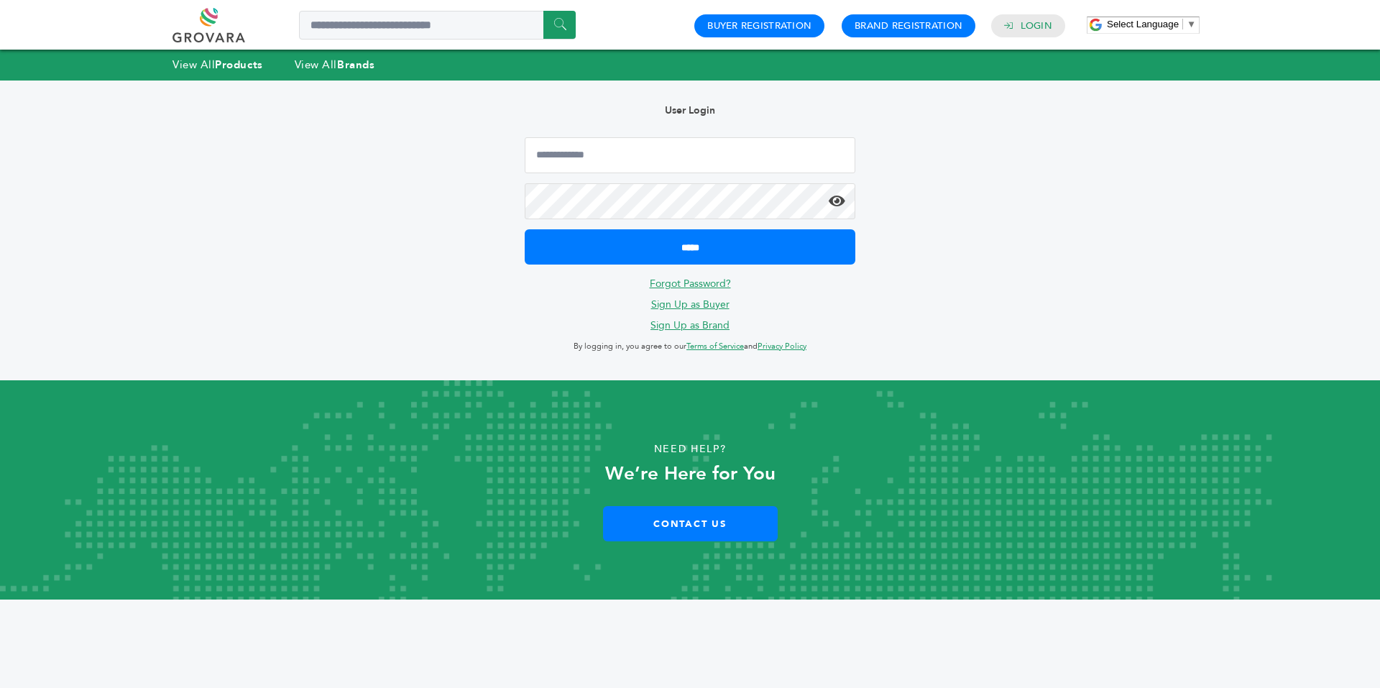 The width and height of the screenshot is (1380, 688). What do you see at coordinates (909, 26) in the screenshot?
I see `a: Brand Registration` at bounding box center [909, 26].